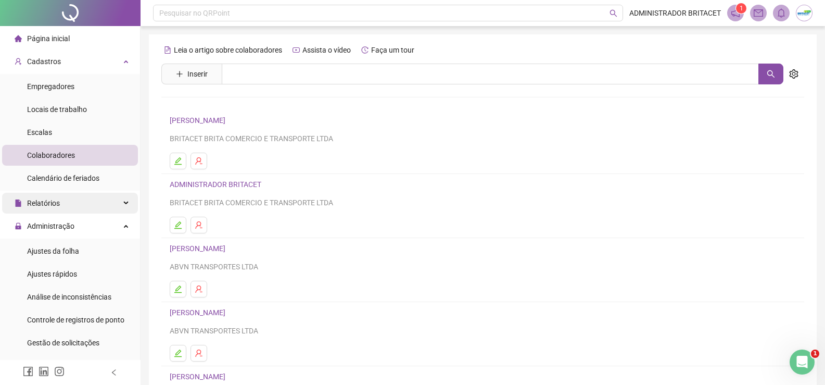  I want to click on span: Administração, so click(51, 226).